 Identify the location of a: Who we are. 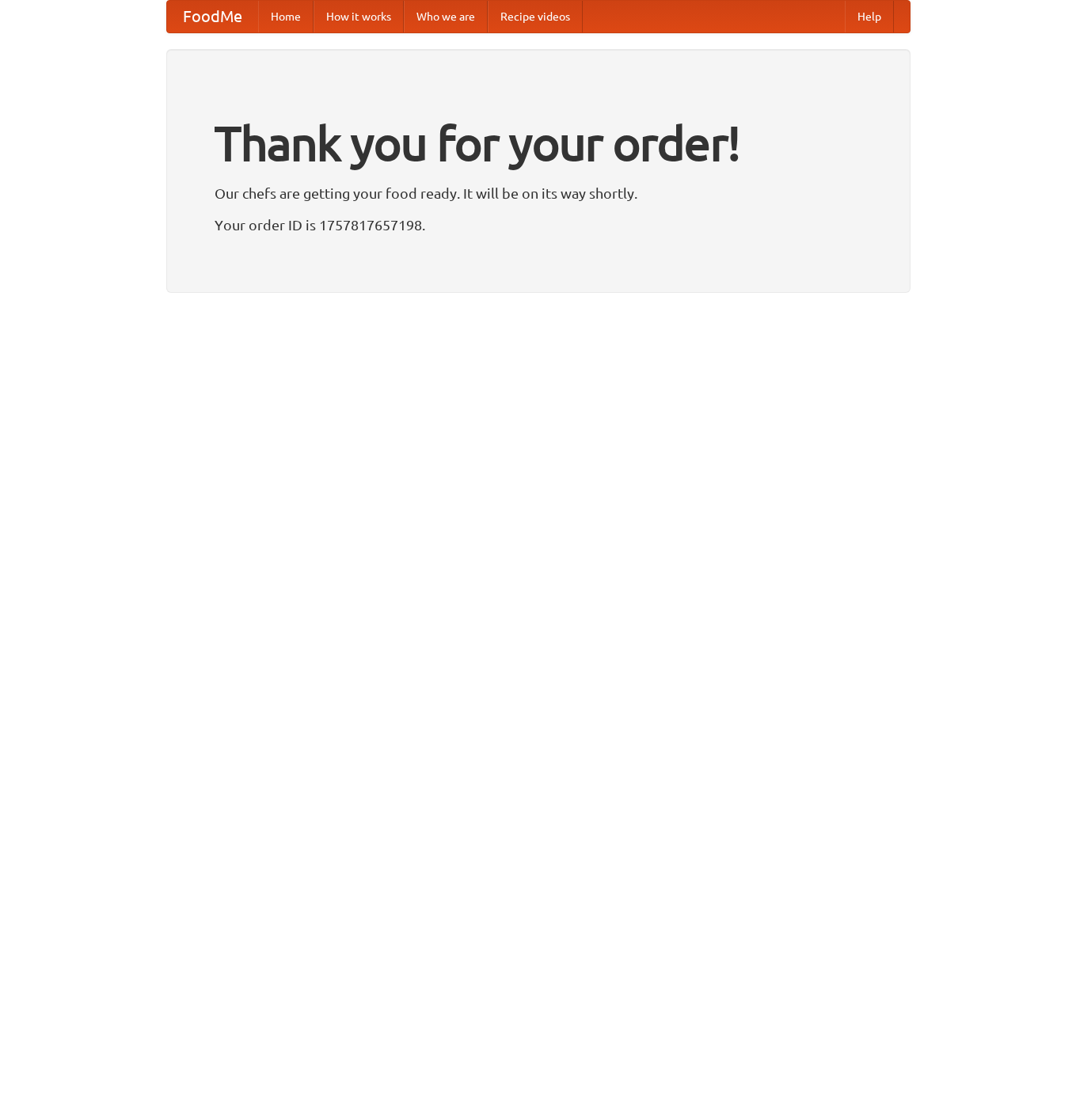
(445, 17).